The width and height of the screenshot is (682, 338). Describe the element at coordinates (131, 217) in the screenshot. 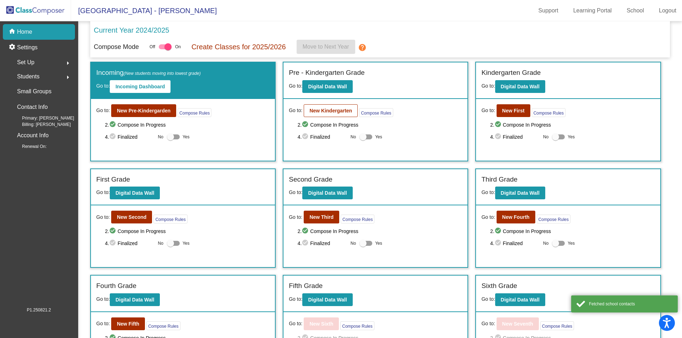

I see `b: New Second` at that location.